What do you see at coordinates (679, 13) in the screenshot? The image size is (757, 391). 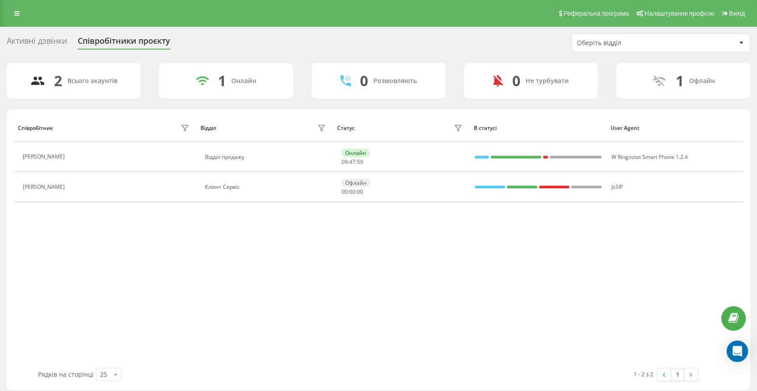 I see `span: Налаштування профілю` at bounding box center [679, 13].